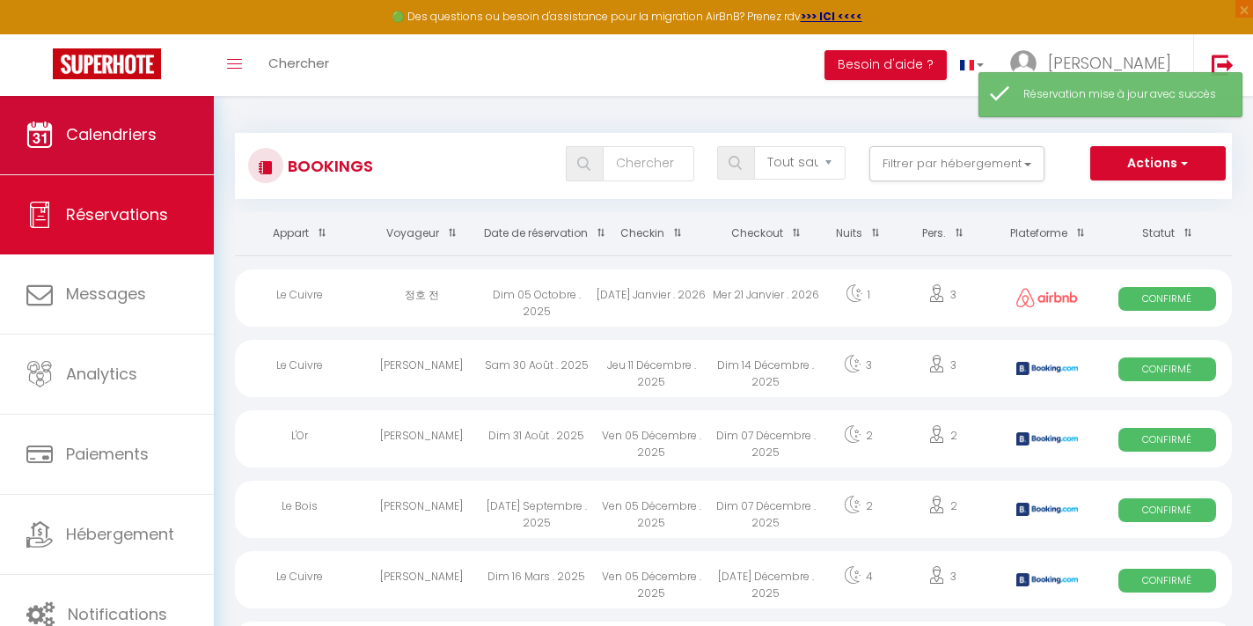  Describe the element at coordinates (1124, 94) in the screenshot. I see `div: Réservation mise à jour avec succès` at that location.